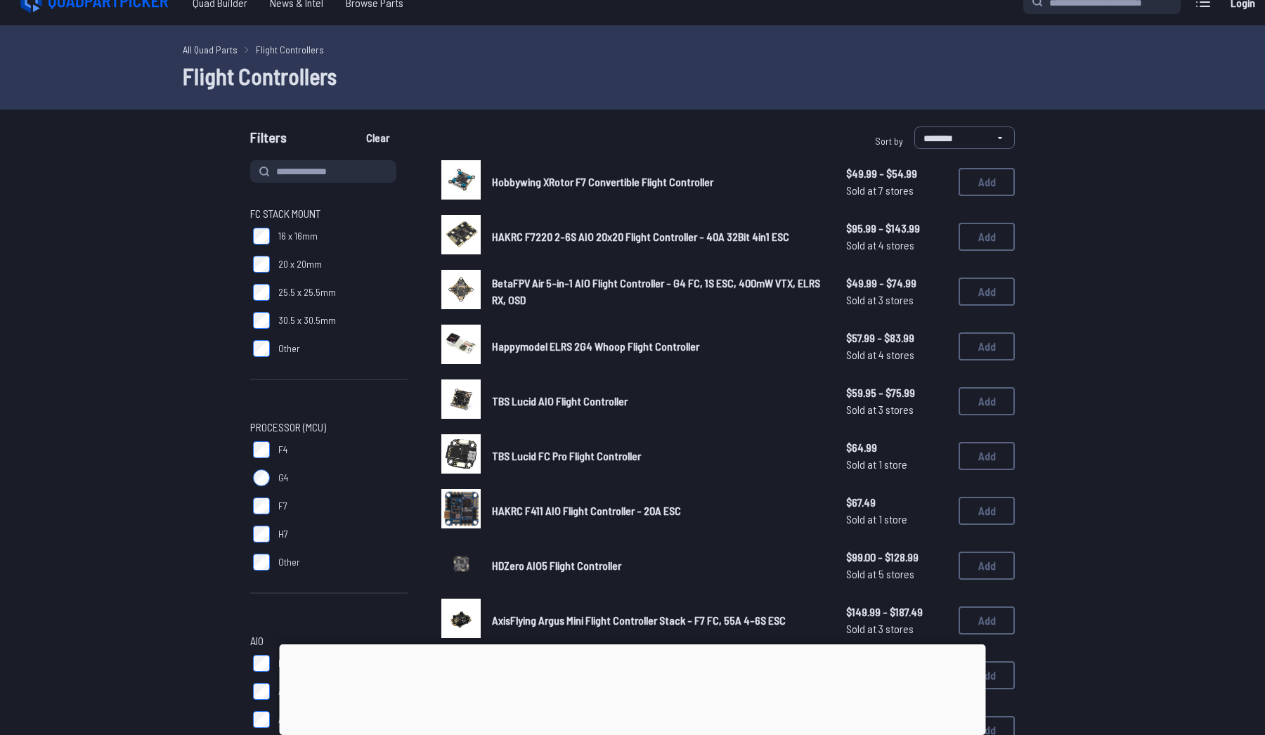 The height and width of the screenshot is (735, 1265). Describe the element at coordinates (897, 338) in the screenshot. I see `span: $57.99 - $83.99` at that location.